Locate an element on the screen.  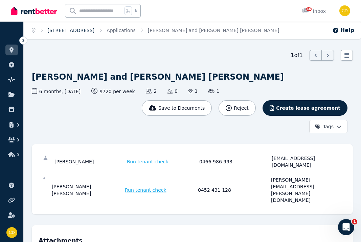
button: Save to Documents is located at coordinates (177, 108).